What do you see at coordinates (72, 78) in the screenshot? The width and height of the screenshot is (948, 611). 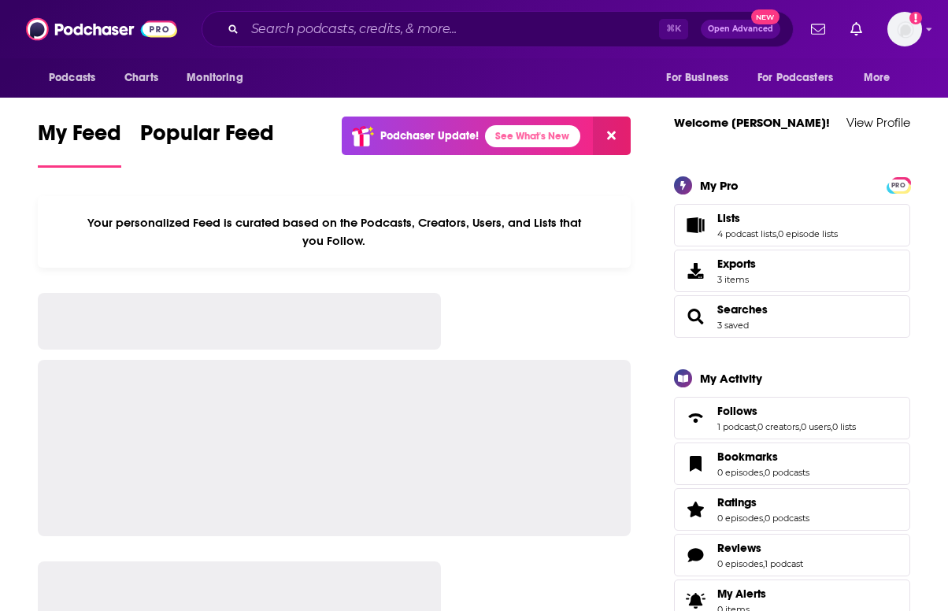 I see `span: Podcasts` at bounding box center [72, 78].